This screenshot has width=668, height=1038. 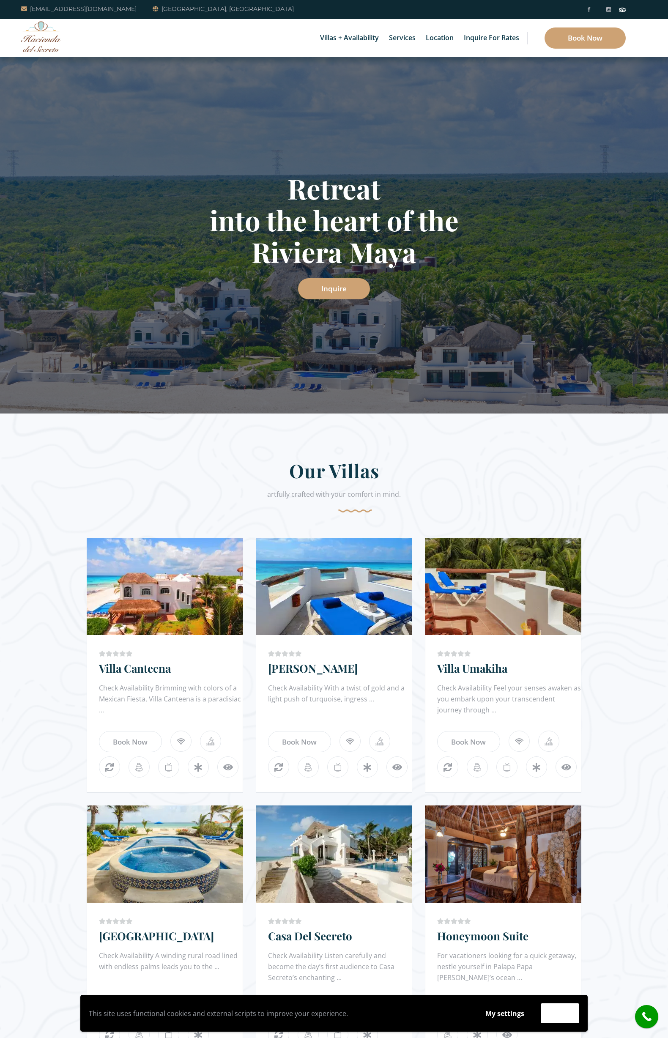 What do you see at coordinates (349, 38) in the screenshot?
I see `a: Villas + Availability` at bounding box center [349, 38].